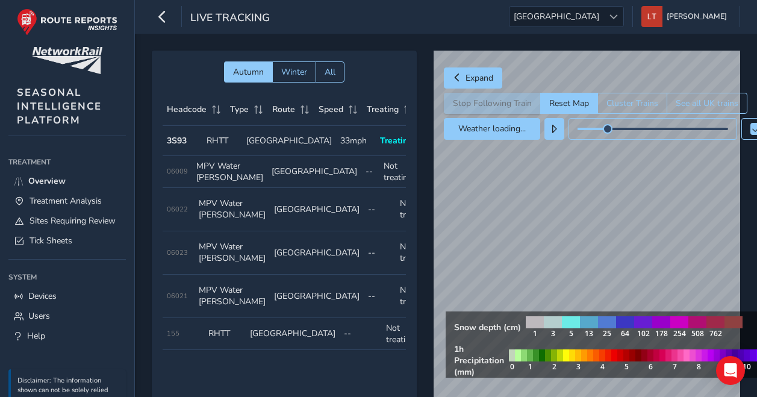 The image size is (757, 397). Describe the element at coordinates (67, 296) in the screenshot. I see `a: Devices` at that location.